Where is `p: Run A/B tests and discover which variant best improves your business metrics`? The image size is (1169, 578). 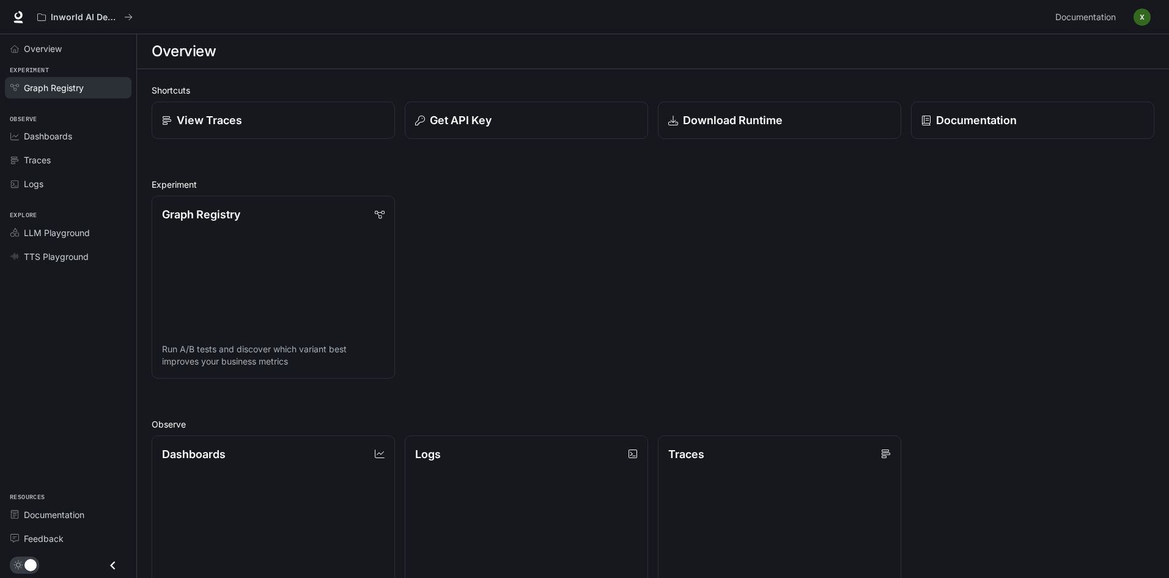 p: Run A/B tests and discover which variant best improves your business metrics is located at coordinates (273, 355).